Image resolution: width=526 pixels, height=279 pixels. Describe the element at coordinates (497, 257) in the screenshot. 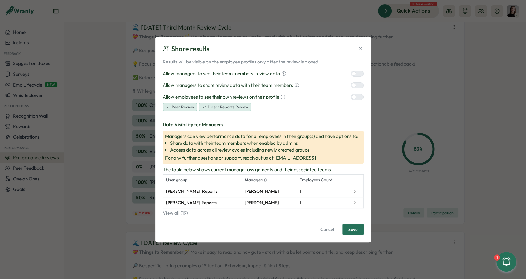

I see `div: 1` at that location.